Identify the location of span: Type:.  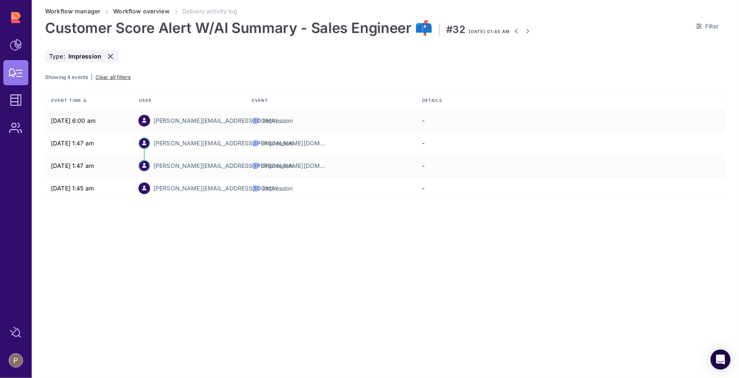
(57, 56).